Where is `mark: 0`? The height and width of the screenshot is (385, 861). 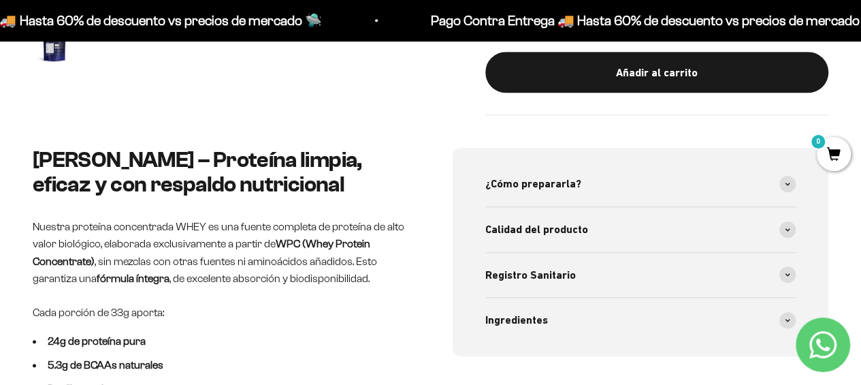
mark: 0 is located at coordinates (818, 142).